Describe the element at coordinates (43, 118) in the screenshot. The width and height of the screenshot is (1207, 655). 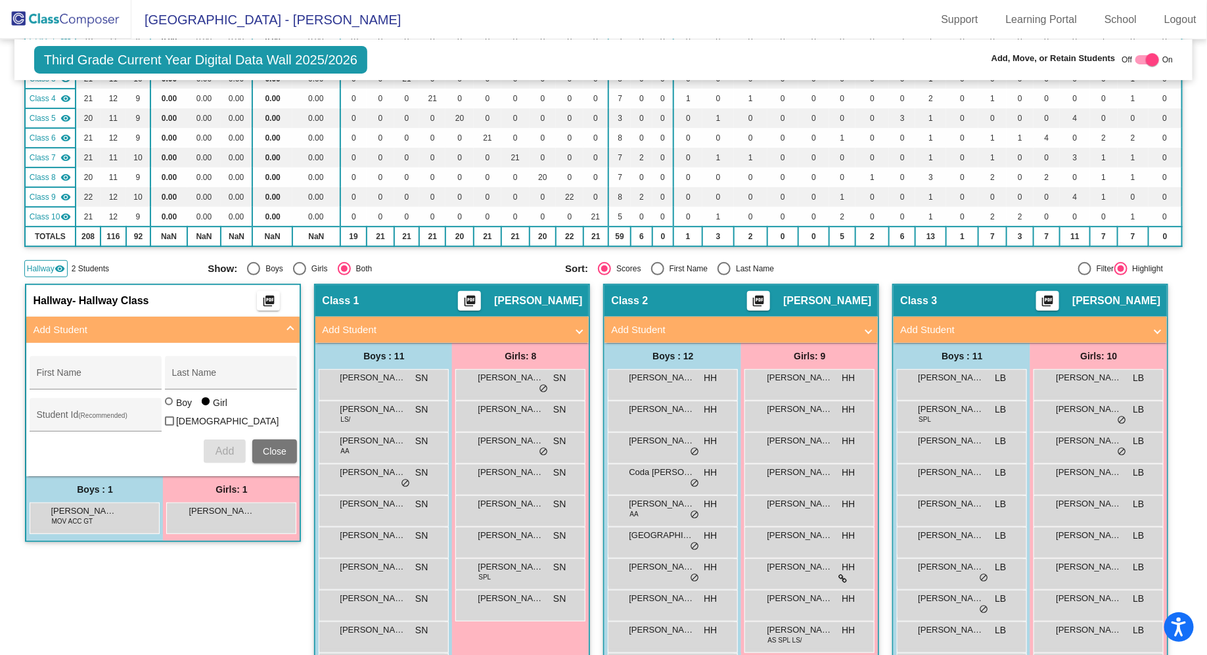
I see `span: Class 5` at that location.